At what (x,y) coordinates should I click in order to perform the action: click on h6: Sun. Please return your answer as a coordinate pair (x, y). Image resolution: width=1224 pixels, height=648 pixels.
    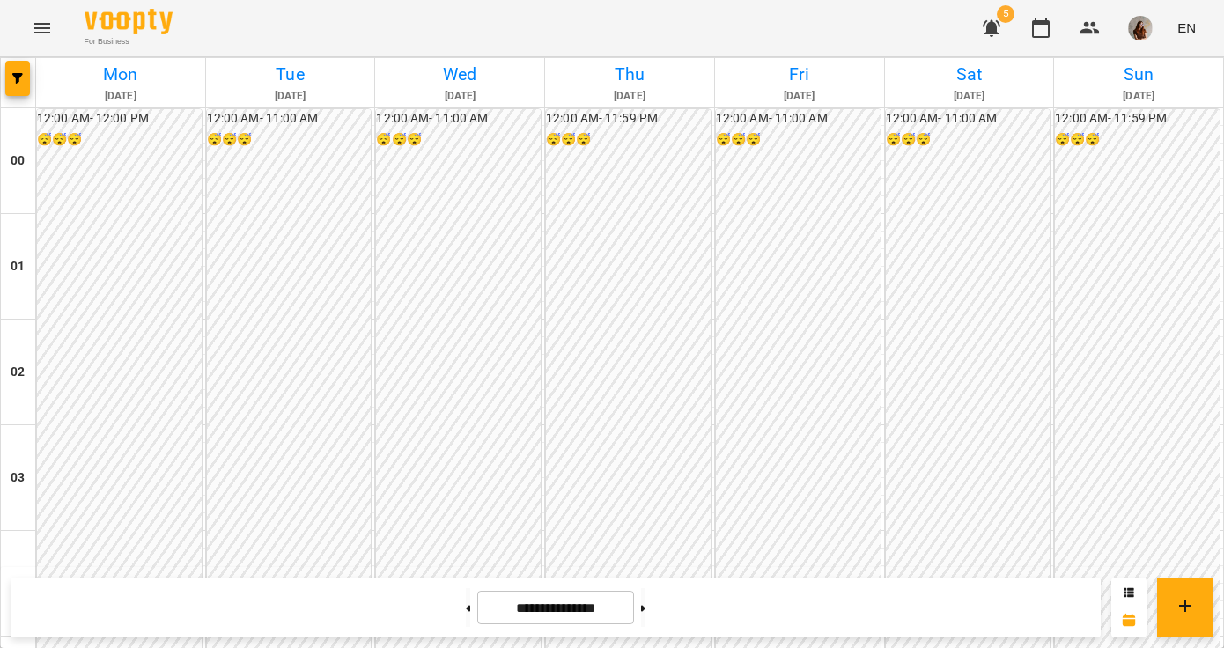
    Looking at the image, I should click on (1138, 74).